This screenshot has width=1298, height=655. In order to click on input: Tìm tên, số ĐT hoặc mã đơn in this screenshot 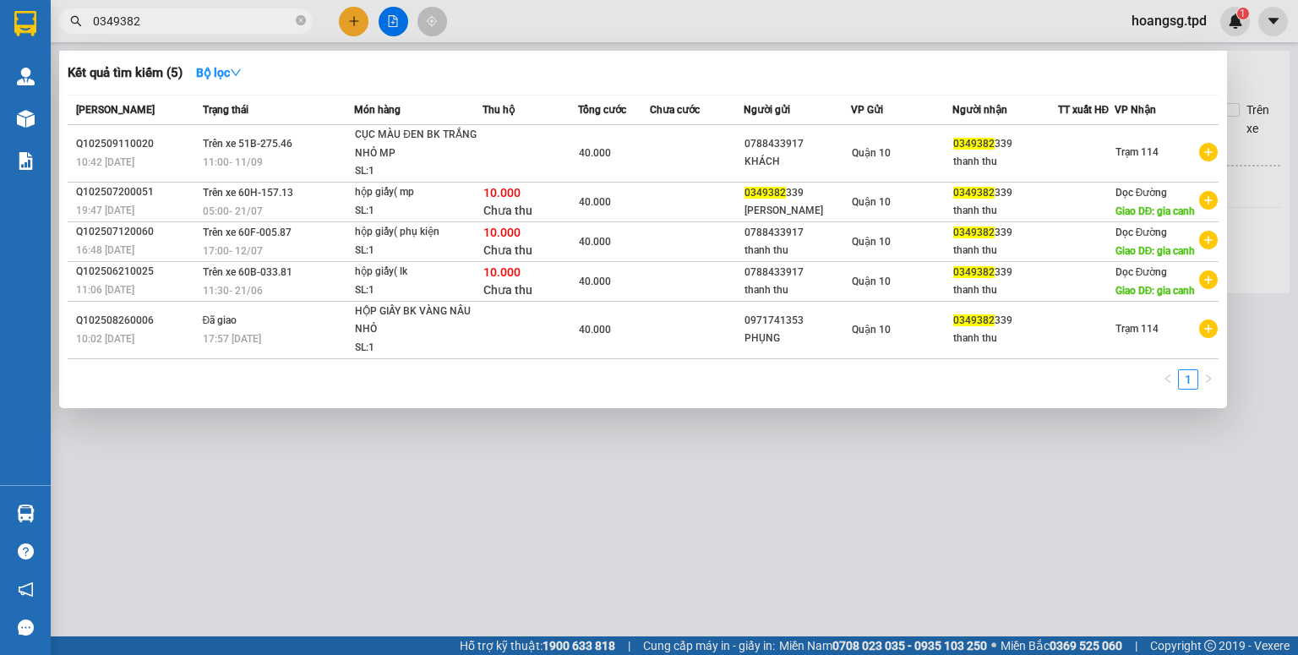, I will do `click(193, 21)`.